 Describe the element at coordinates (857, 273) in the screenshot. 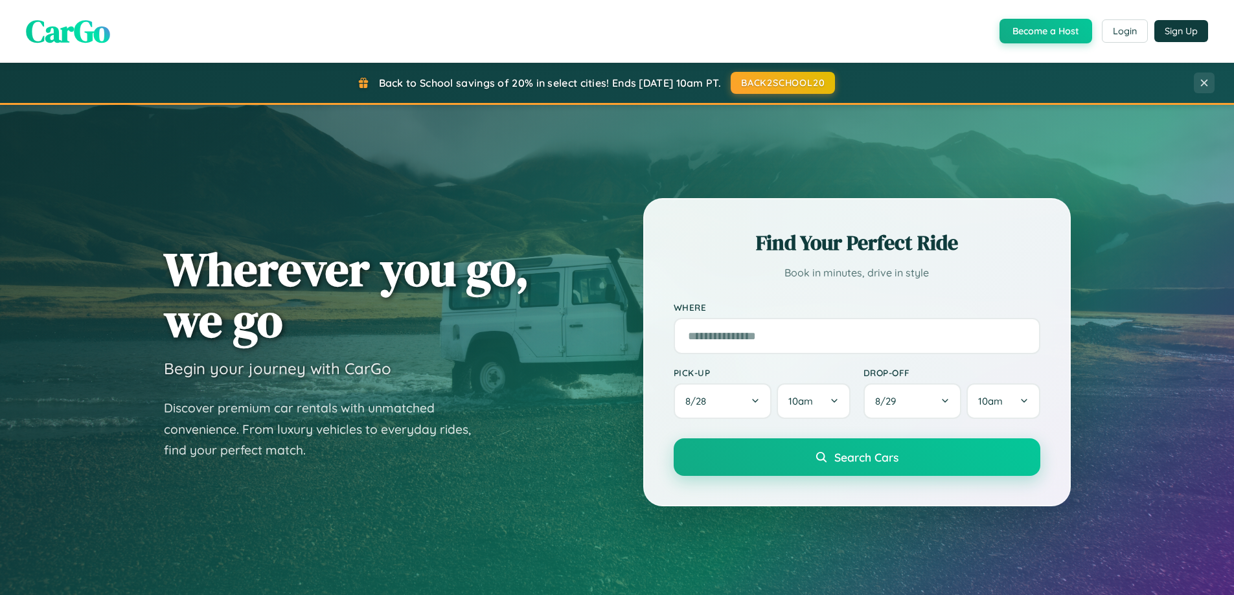

I see `p: Book in minutes, drive in style` at that location.